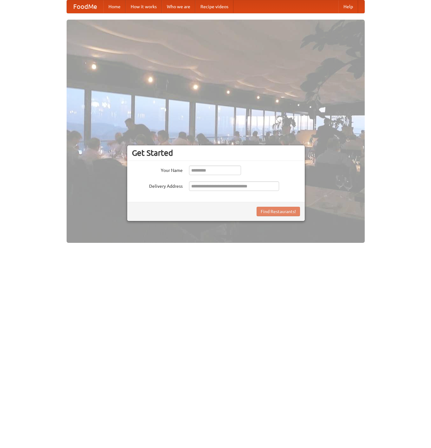  What do you see at coordinates (114, 7) in the screenshot?
I see `a: Home` at bounding box center [114, 7].